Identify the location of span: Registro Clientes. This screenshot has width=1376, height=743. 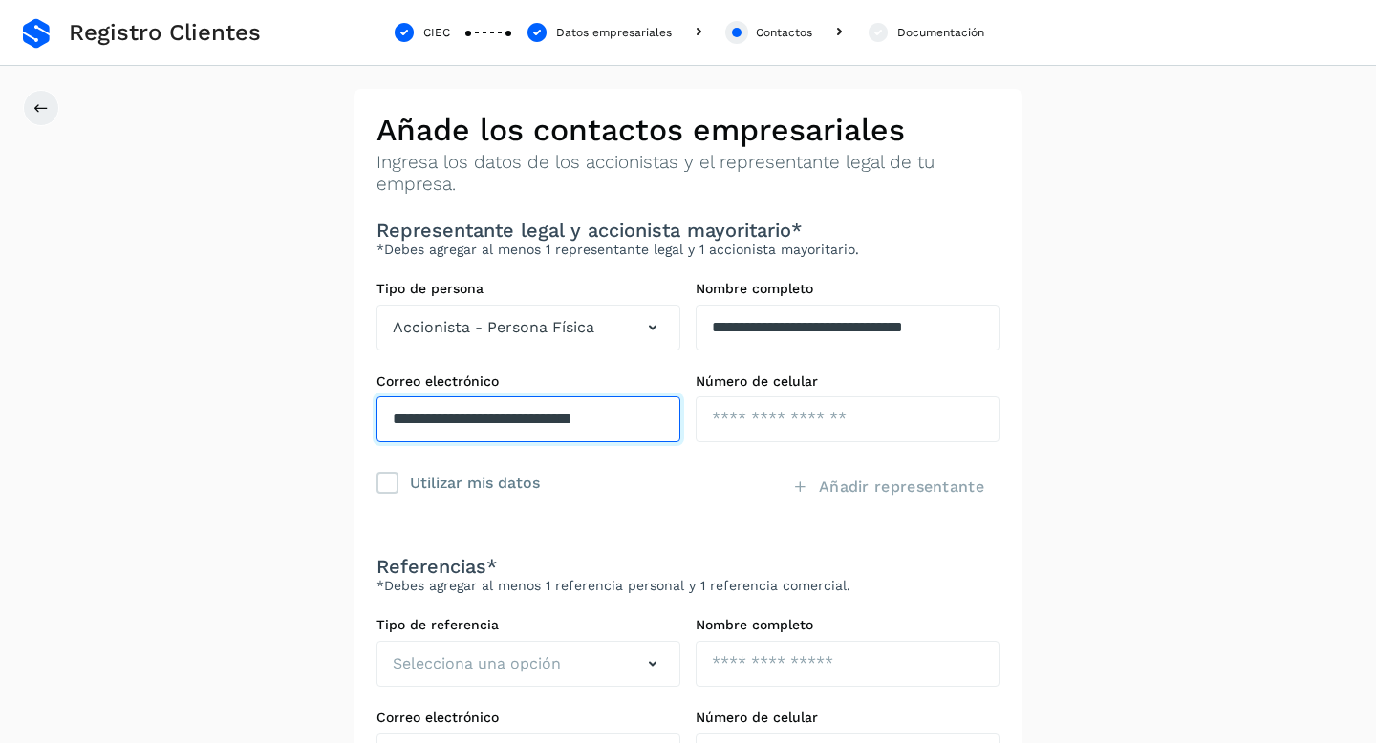
(164, 32).